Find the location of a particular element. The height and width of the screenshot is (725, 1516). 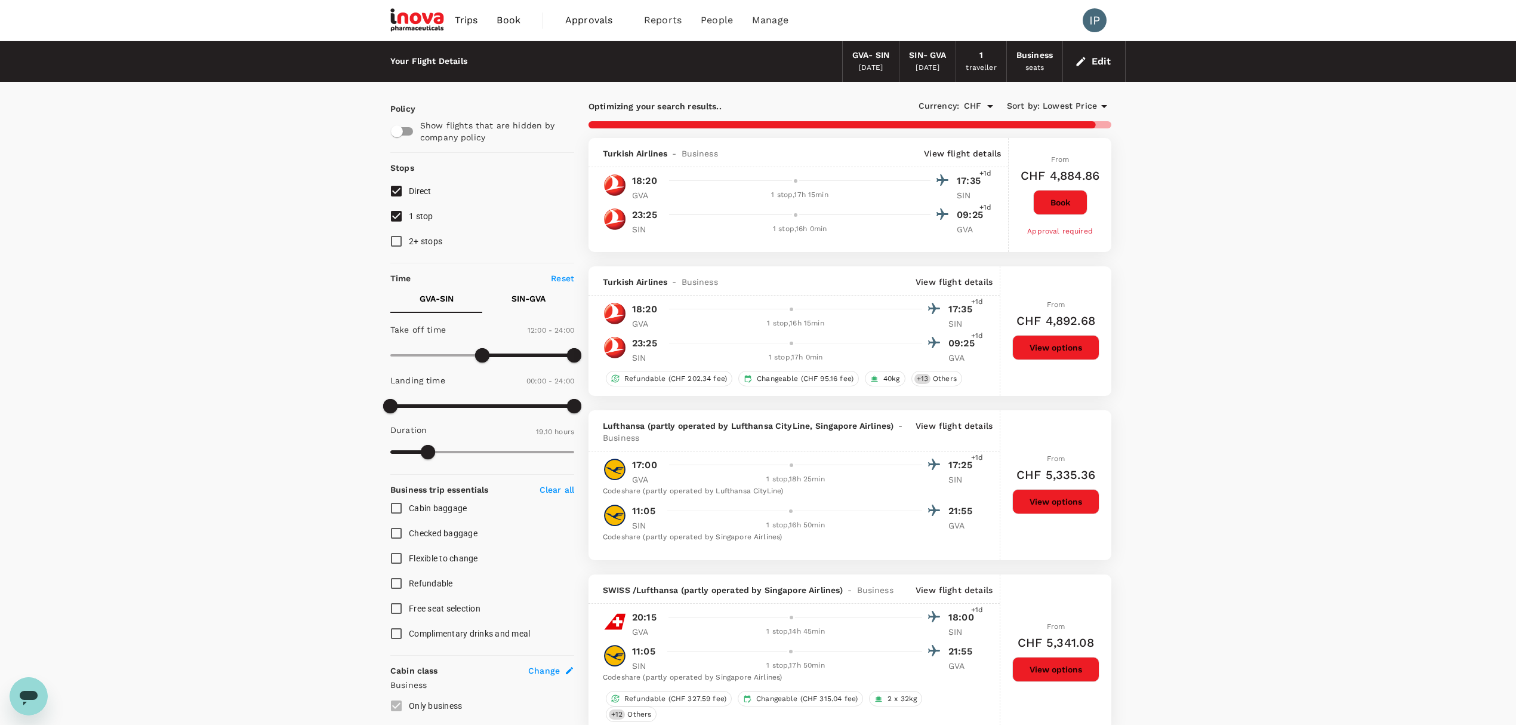

div: Refundable (CHF 202.34 fee) is located at coordinates (669, 378).